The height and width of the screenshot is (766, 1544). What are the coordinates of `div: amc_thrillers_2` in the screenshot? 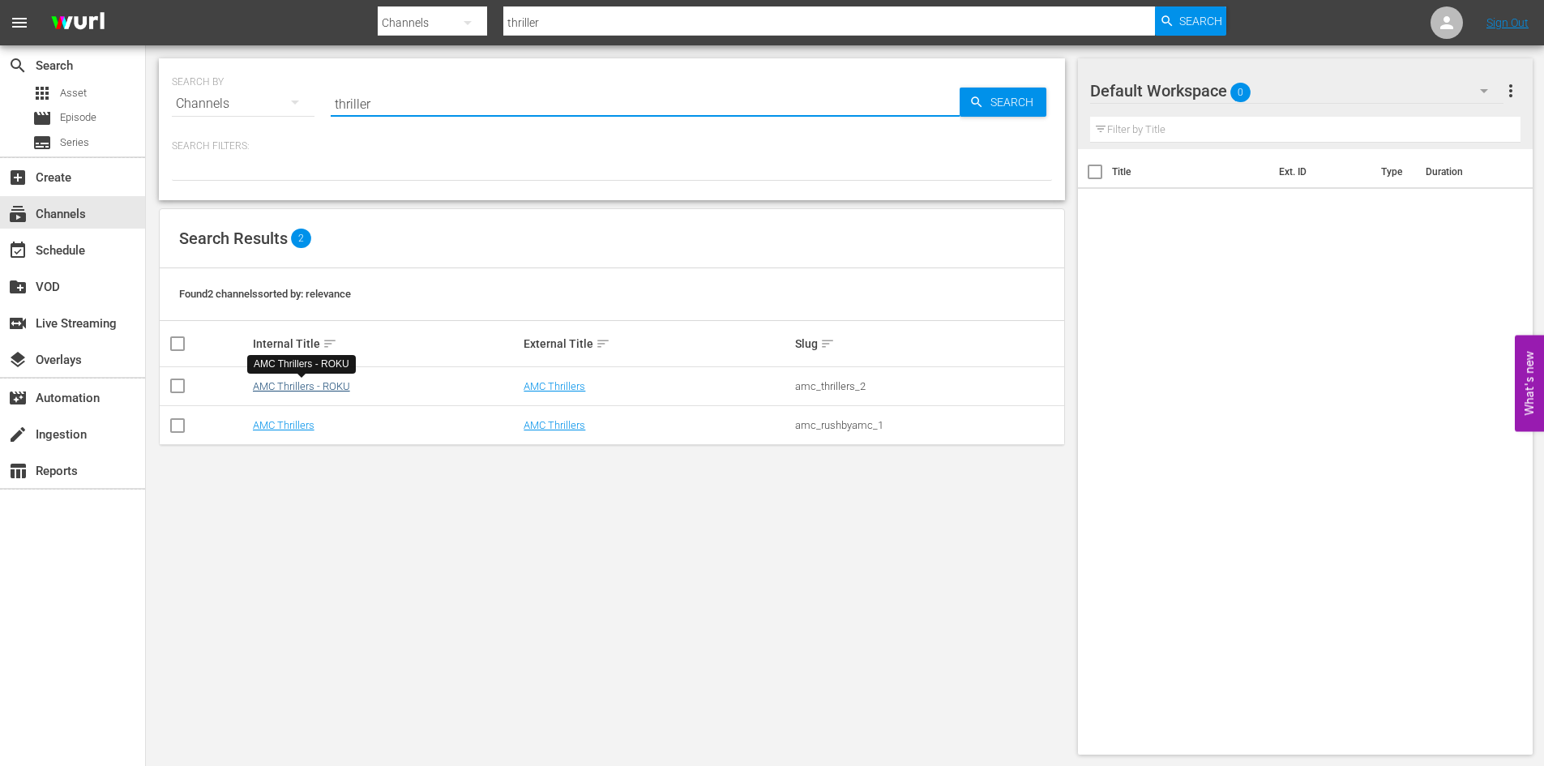 It's located at (928, 386).